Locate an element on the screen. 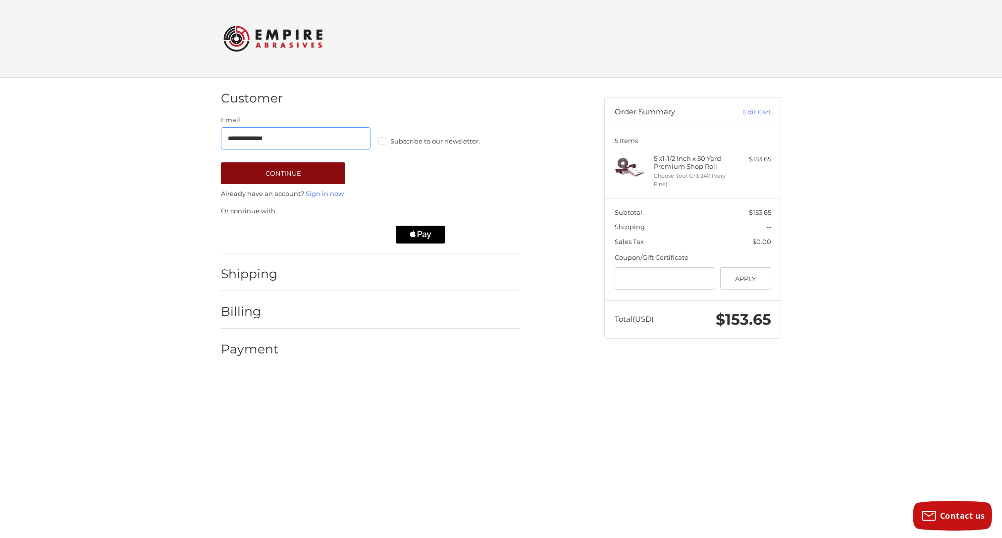 The width and height of the screenshot is (1002, 538). span: Subscribe to our newsletter. is located at coordinates (435, 141).